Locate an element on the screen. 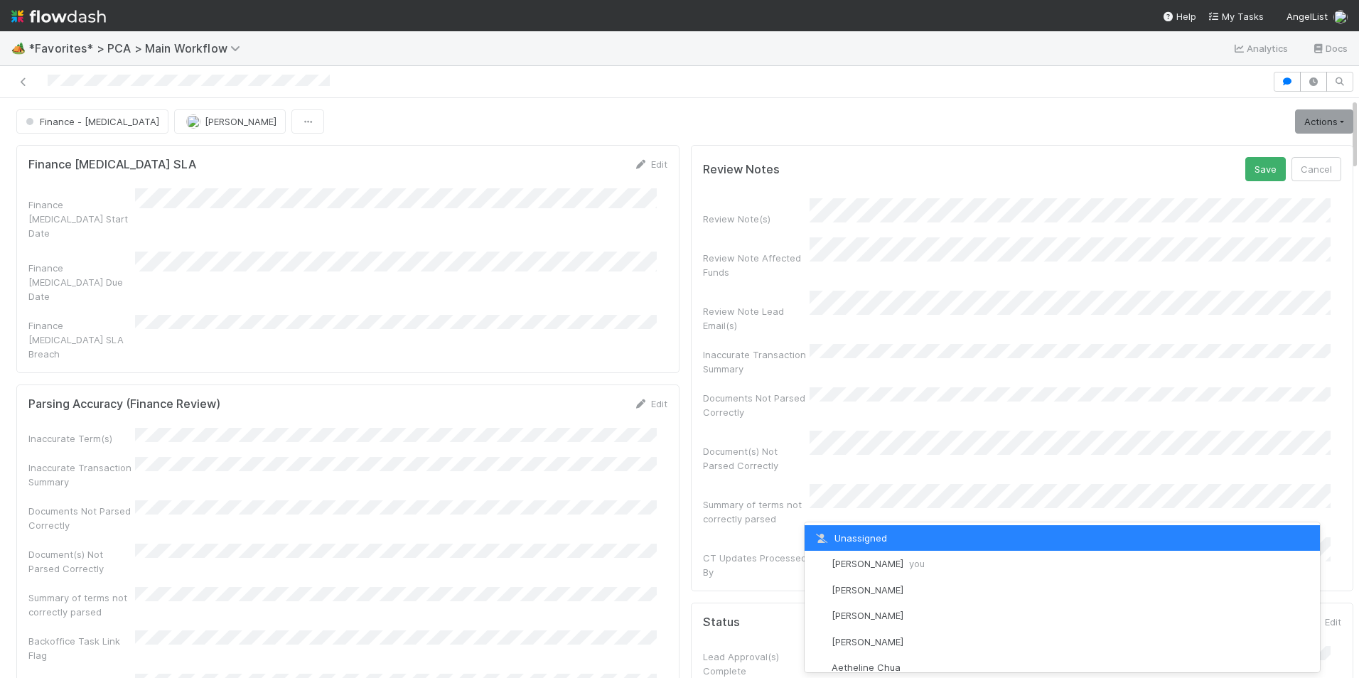 The image size is (1359, 678). img: avatar_1d14498f-6309-4f08-8780-588779e5ce37.png is located at coordinates (820, 616).